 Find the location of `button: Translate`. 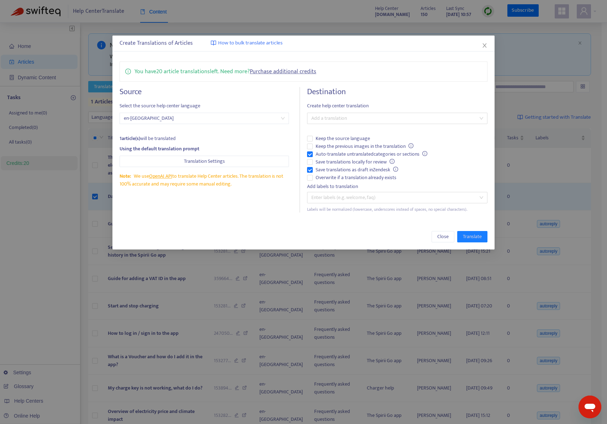

button: Translate is located at coordinates (472, 237).